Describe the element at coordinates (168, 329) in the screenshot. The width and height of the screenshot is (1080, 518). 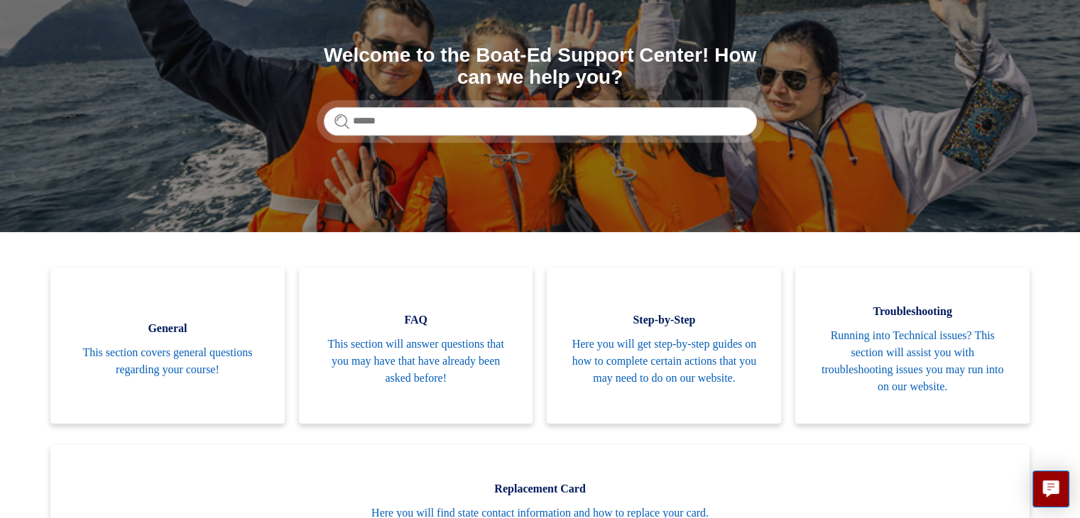
I see `span: General` at that location.